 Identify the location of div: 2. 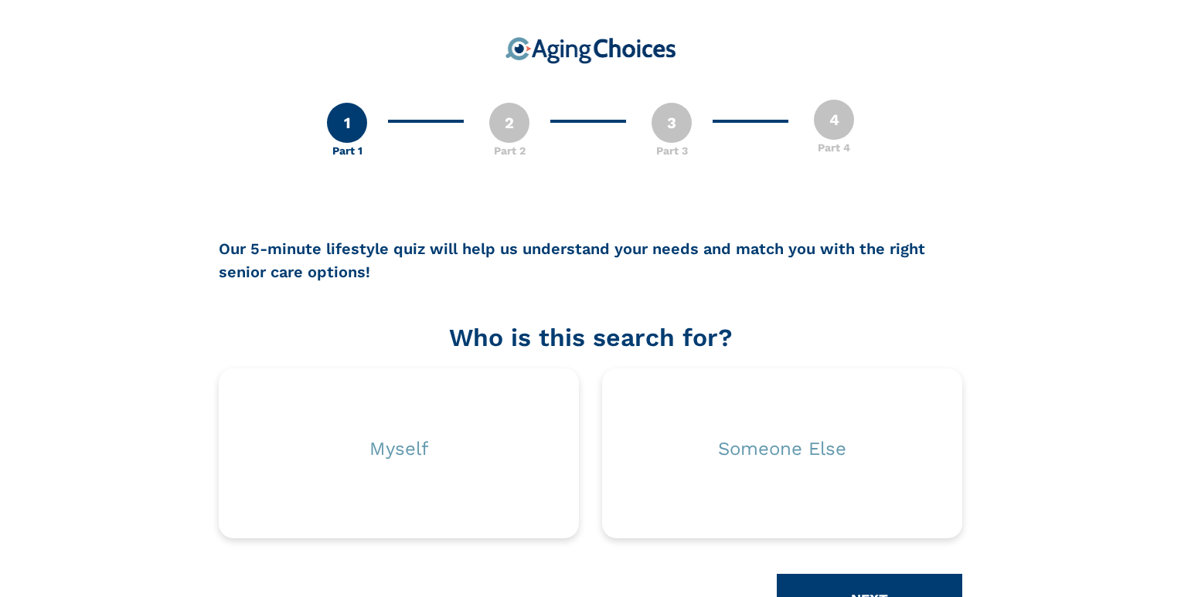
(509, 123).